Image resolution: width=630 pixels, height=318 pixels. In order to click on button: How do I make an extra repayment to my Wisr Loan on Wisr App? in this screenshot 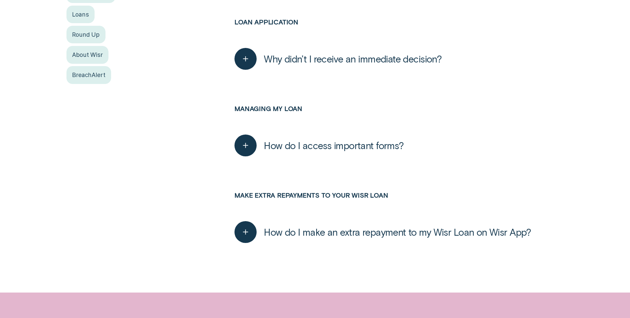, I will do `click(383, 232)`.